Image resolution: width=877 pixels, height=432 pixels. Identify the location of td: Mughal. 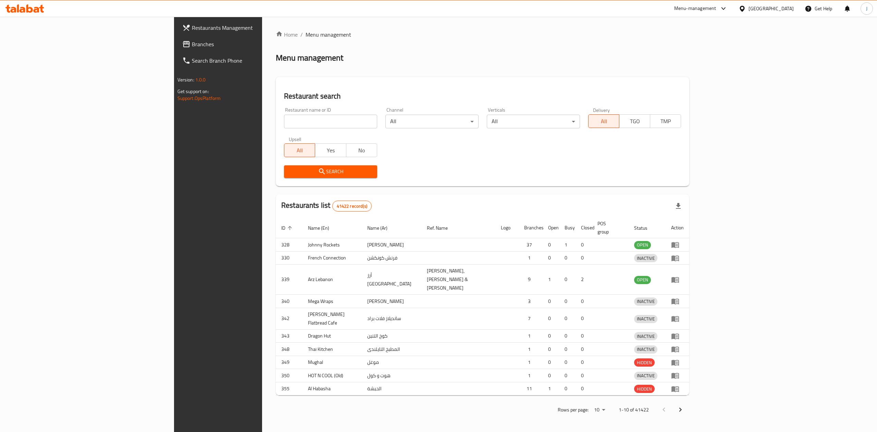
(332, 362).